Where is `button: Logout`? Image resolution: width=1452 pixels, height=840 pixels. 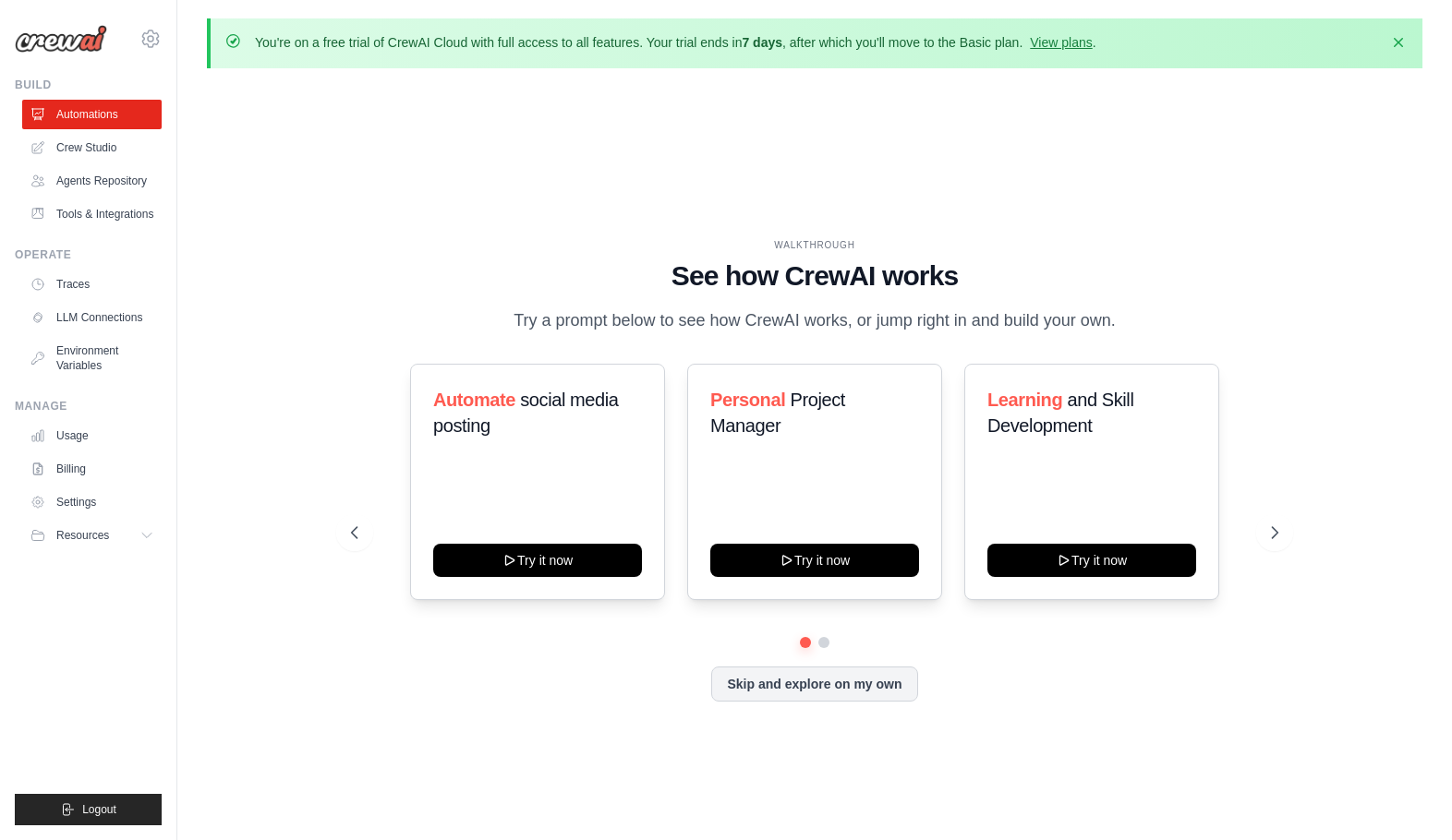
button: Logout is located at coordinates (88, 810).